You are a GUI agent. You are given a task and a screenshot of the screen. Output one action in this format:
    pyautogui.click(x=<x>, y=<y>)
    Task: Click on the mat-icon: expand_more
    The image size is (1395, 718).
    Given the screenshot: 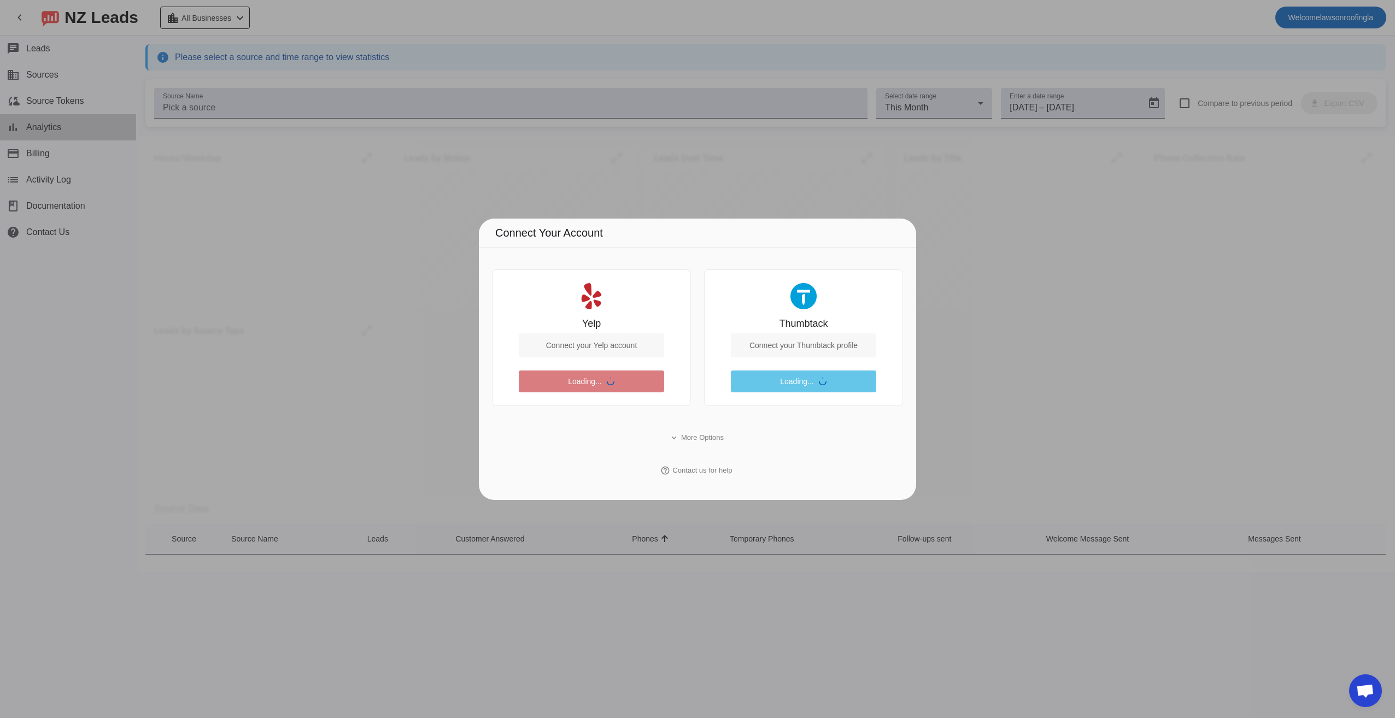 What is the action you would take?
    pyautogui.click(x=674, y=438)
    